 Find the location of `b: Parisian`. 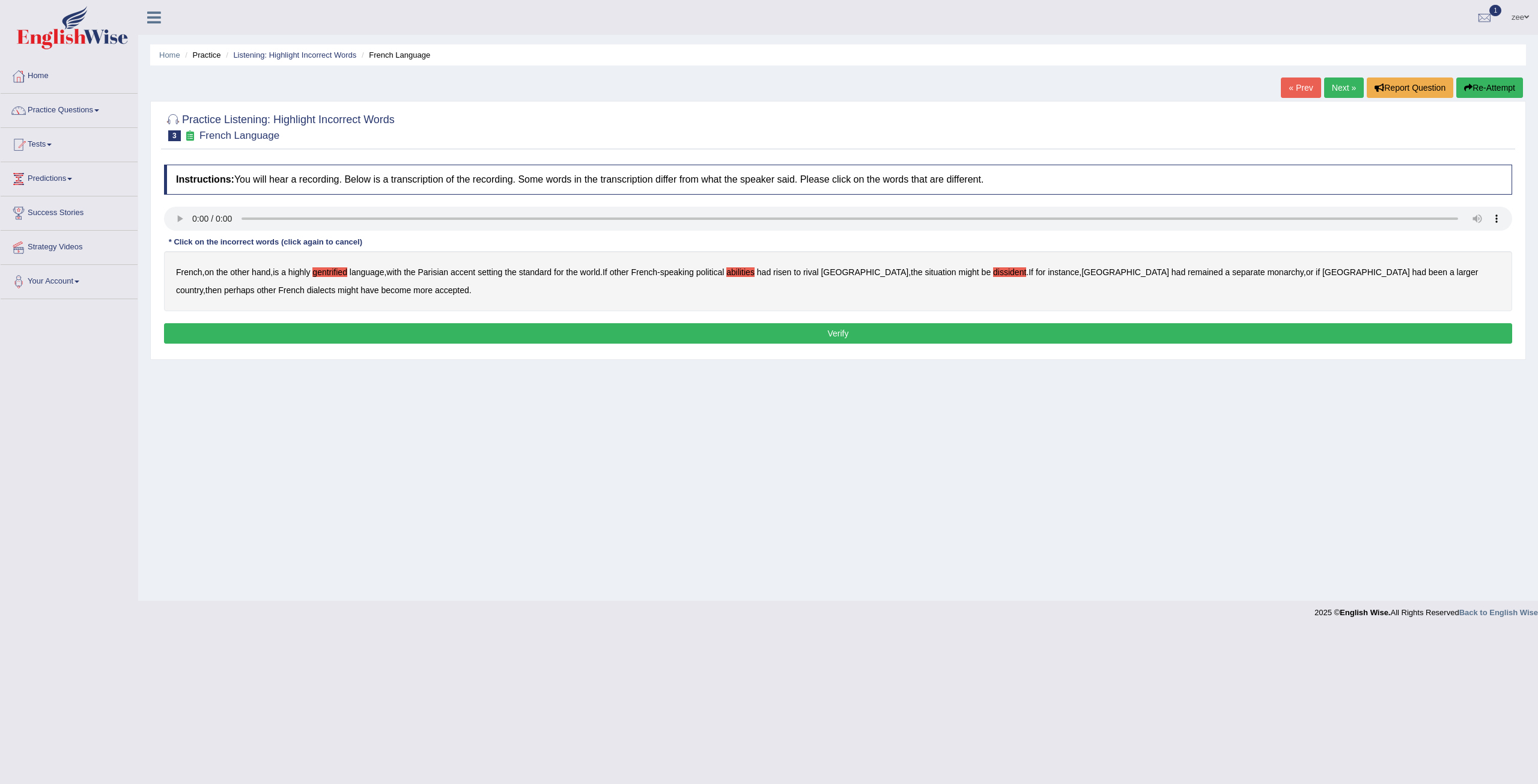

b: Parisian is located at coordinates (433, 272).